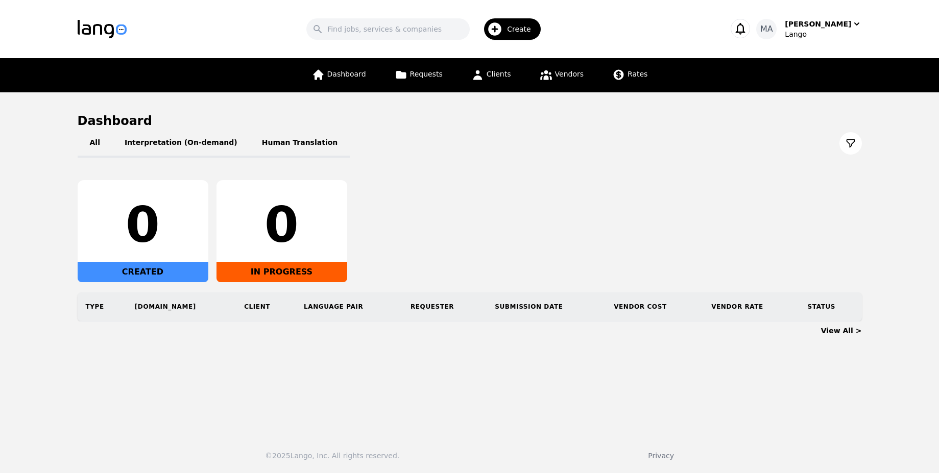 The image size is (939, 473). What do you see at coordinates (831, 307) in the screenshot?
I see `th: Status` at bounding box center [831, 307].